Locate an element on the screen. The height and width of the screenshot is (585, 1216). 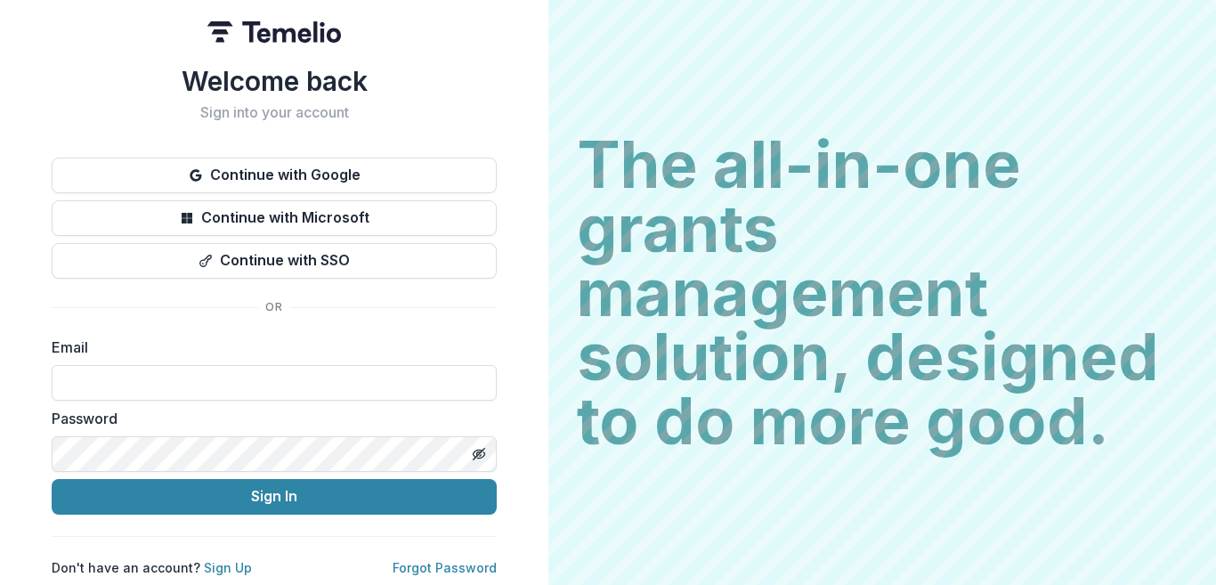
label: Email is located at coordinates (269, 347).